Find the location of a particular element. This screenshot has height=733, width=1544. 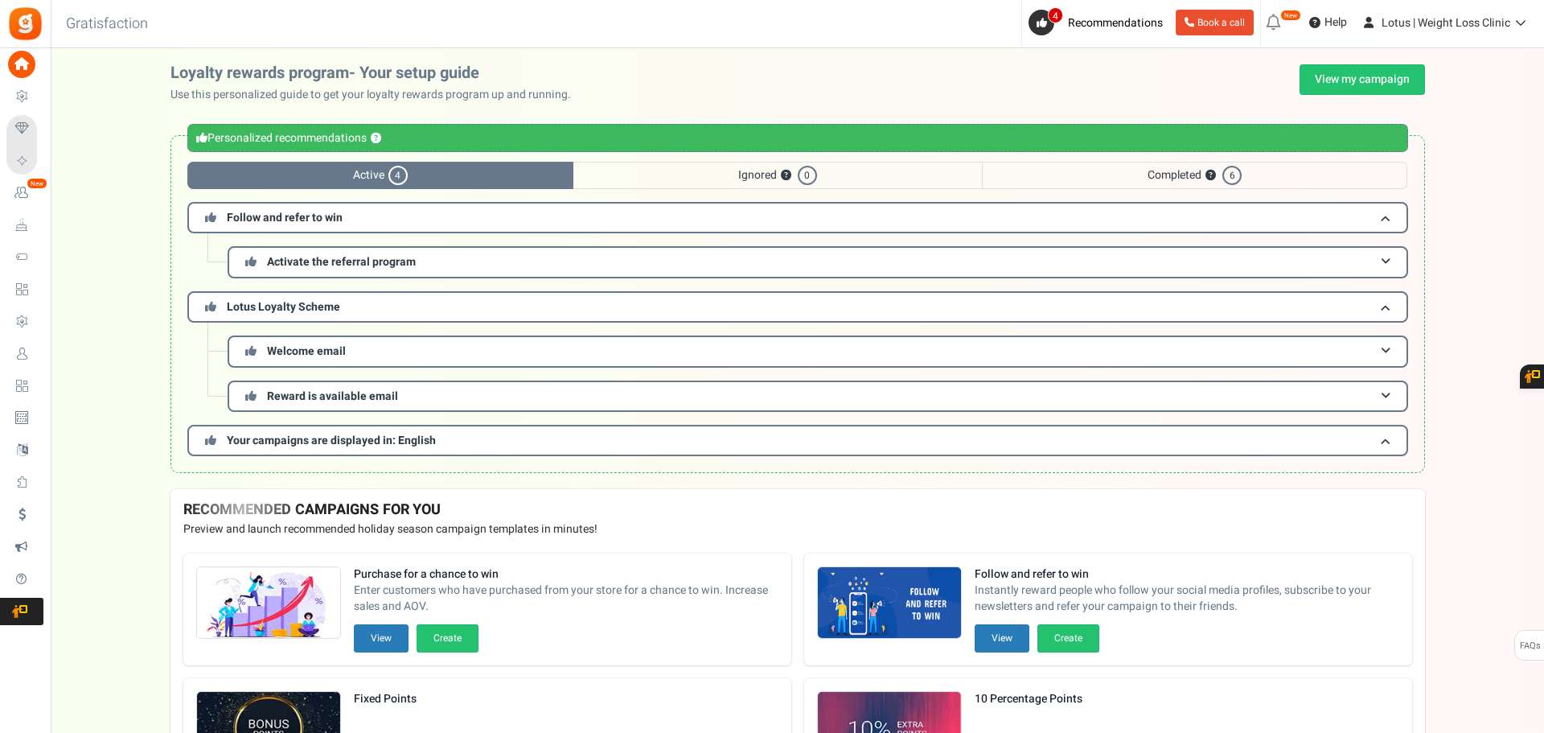

span: Instantly reward people who follow your social media profiles, subscribe to your newsletters and ... is located at coordinates (1187, 598).